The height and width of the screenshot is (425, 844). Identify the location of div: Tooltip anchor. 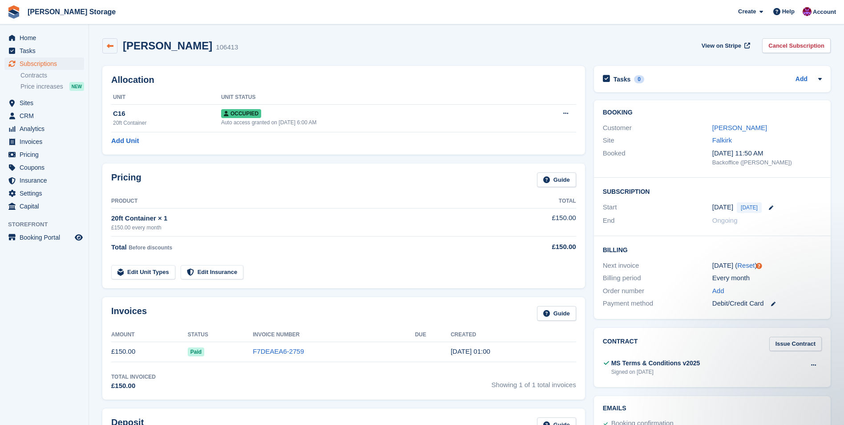
(759, 266).